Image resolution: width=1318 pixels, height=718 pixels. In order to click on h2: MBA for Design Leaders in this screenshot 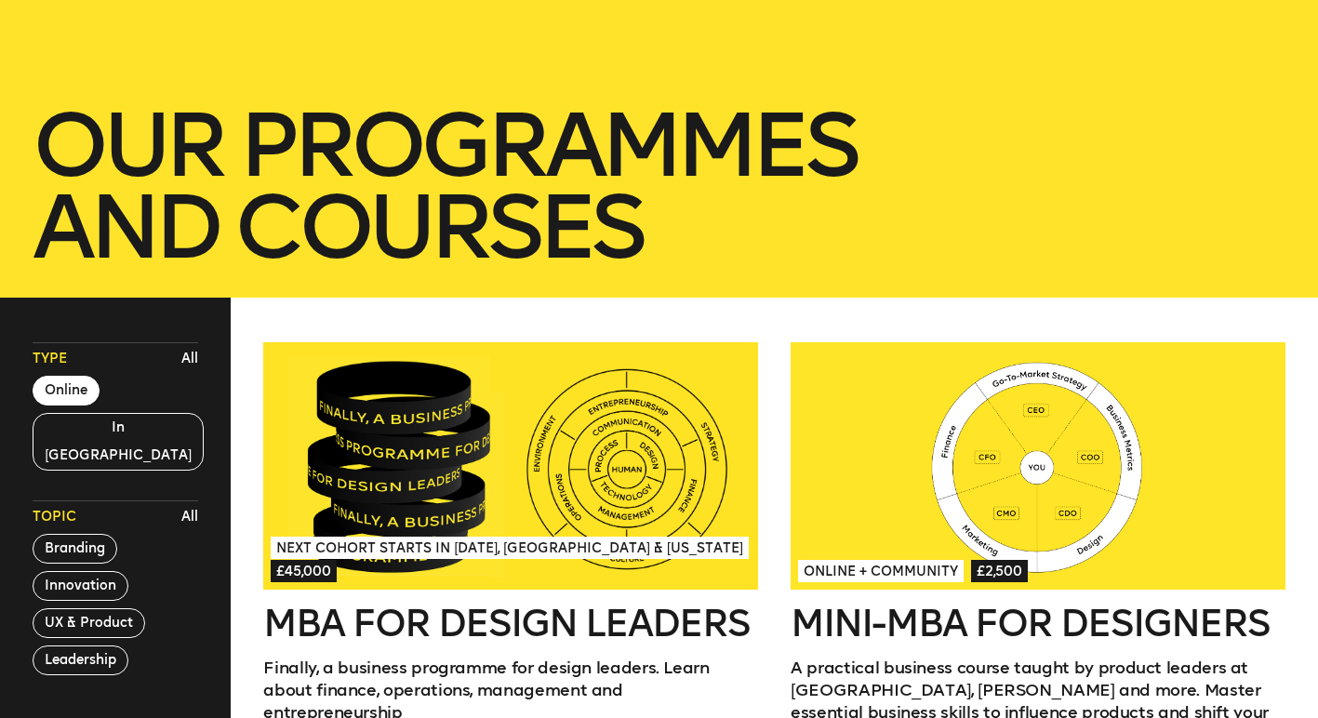, I will do `click(510, 623)`.